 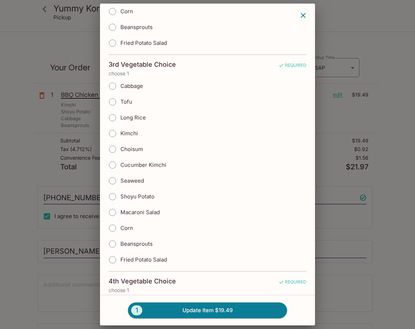 I want to click on span: Tofu, so click(x=126, y=101).